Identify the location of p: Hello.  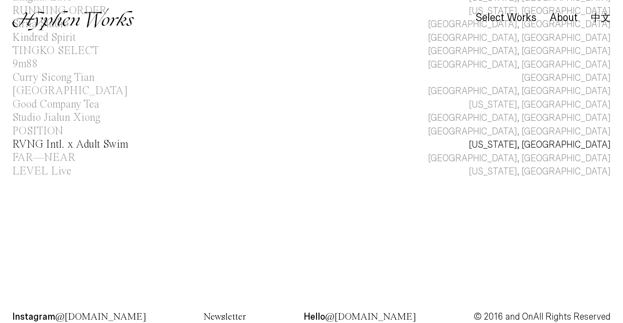
(360, 316).